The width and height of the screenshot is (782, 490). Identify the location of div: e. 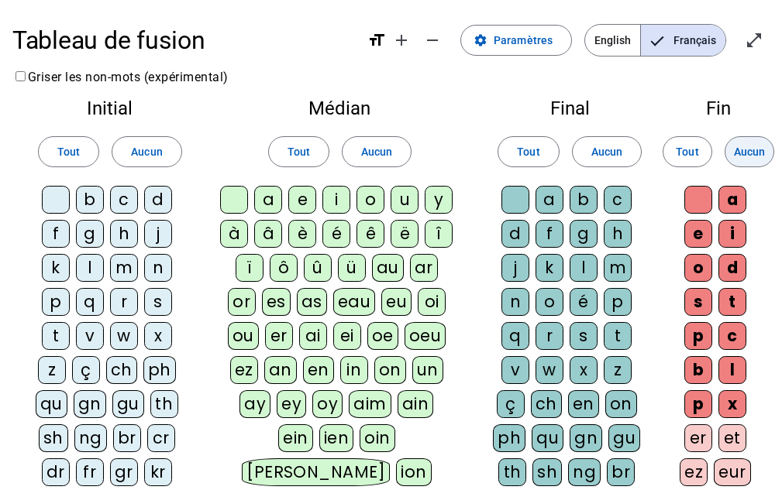
(302, 200).